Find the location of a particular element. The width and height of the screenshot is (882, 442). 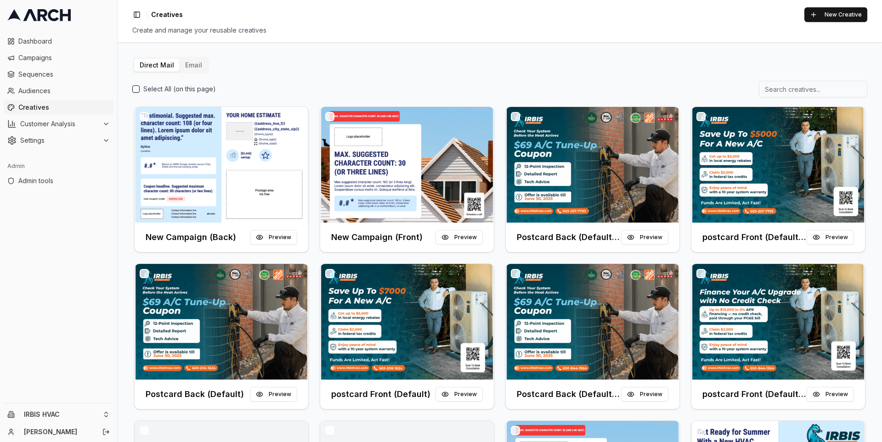

a: Creatives is located at coordinates (58, 108).